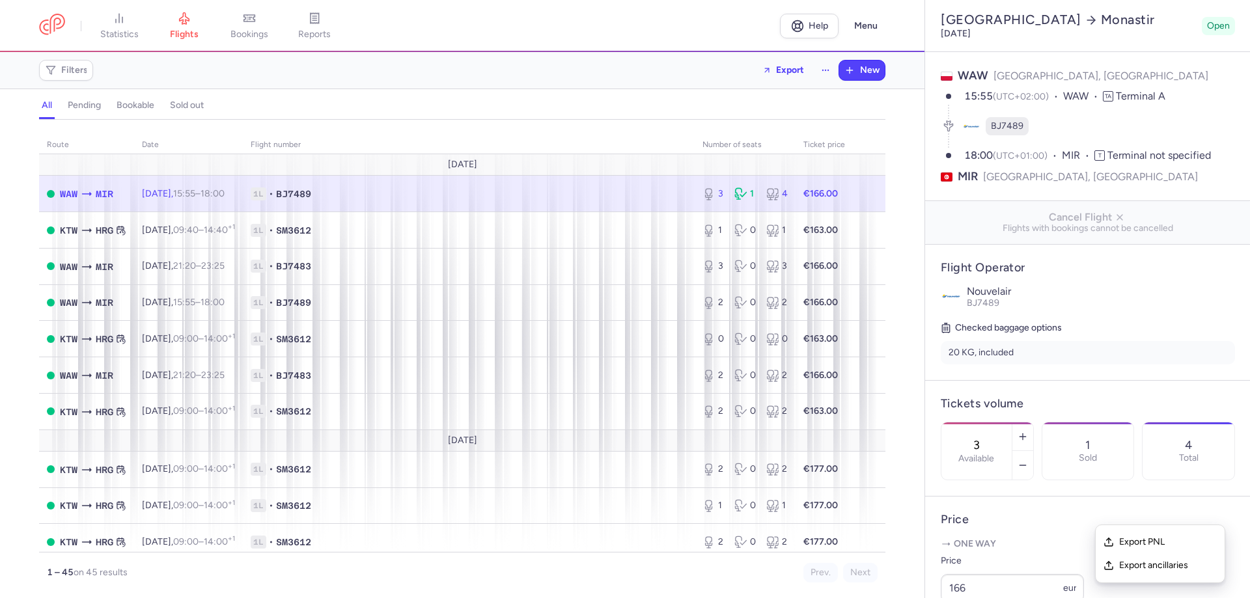 The height and width of the screenshot is (598, 1250). I want to click on time: 23:25, so click(213, 266).